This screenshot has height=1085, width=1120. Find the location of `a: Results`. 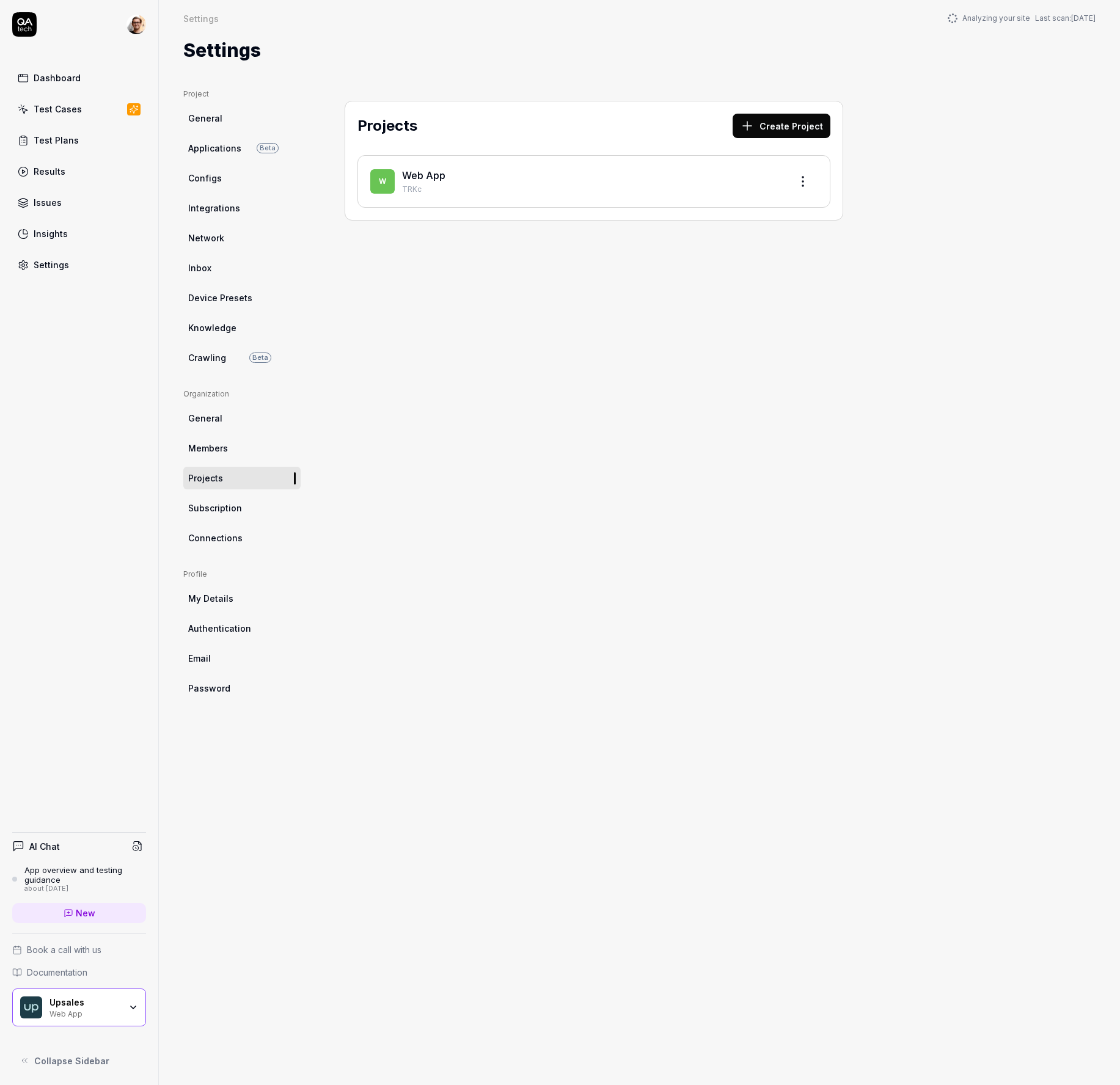

a: Results is located at coordinates (79, 171).